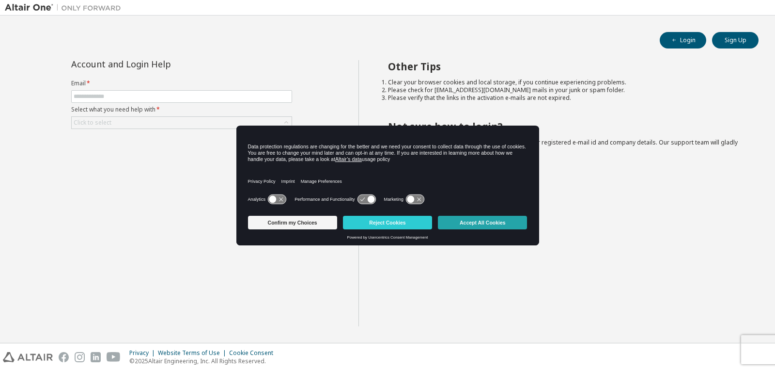 The height and width of the screenshot is (371, 775). I want to click on div: Cookie Consent, so click(254, 353).